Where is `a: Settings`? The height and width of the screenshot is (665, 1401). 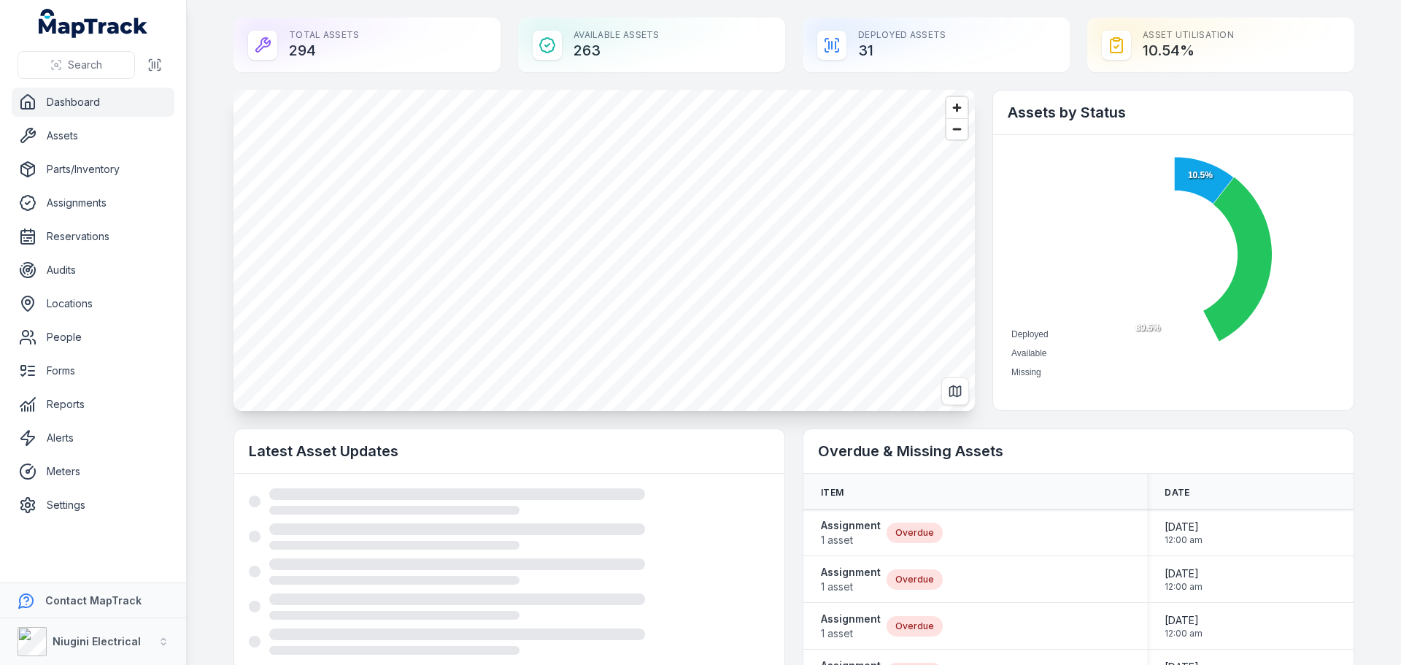
a: Settings is located at coordinates (93, 505).